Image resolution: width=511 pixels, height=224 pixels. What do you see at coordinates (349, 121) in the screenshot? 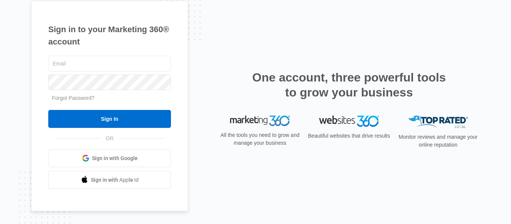
I see `img: Websites 360` at bounding box center [349, 121].